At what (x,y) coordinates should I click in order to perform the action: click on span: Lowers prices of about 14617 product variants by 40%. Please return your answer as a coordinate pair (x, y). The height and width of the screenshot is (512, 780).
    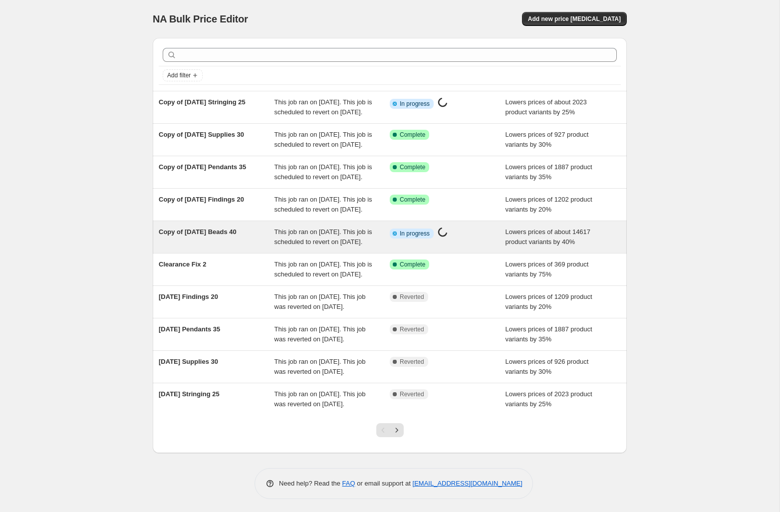
    Looking at the image, I should click on (548, 236).